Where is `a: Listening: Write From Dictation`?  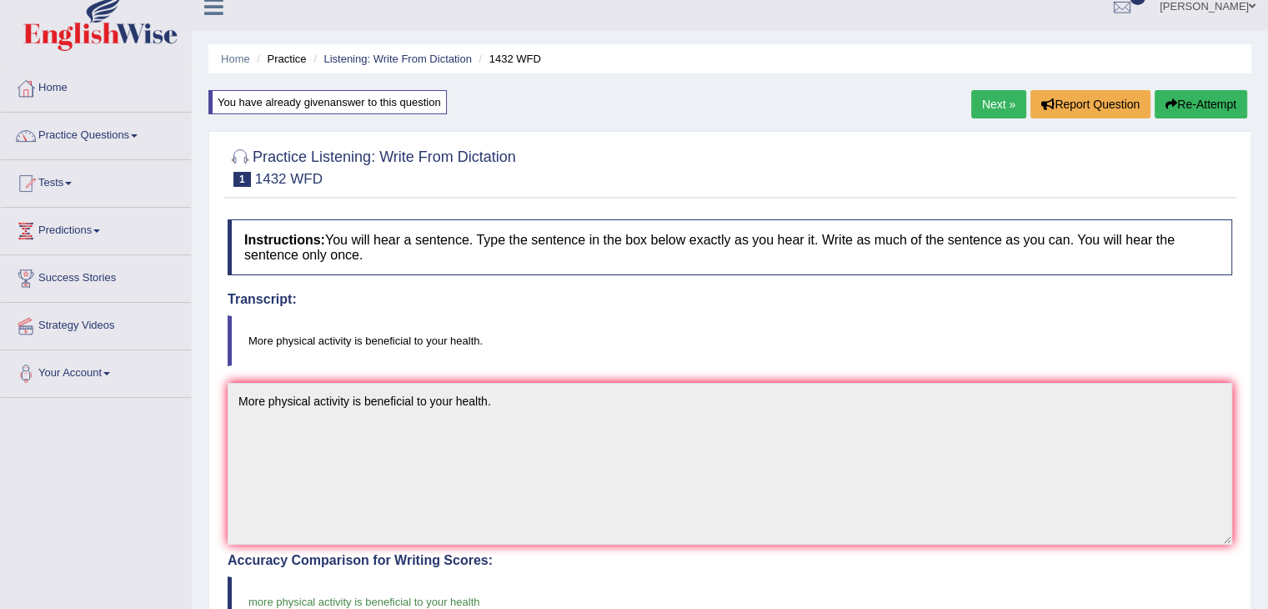
a: Listening: Write From Dictation is located at coordinates (398, 58).